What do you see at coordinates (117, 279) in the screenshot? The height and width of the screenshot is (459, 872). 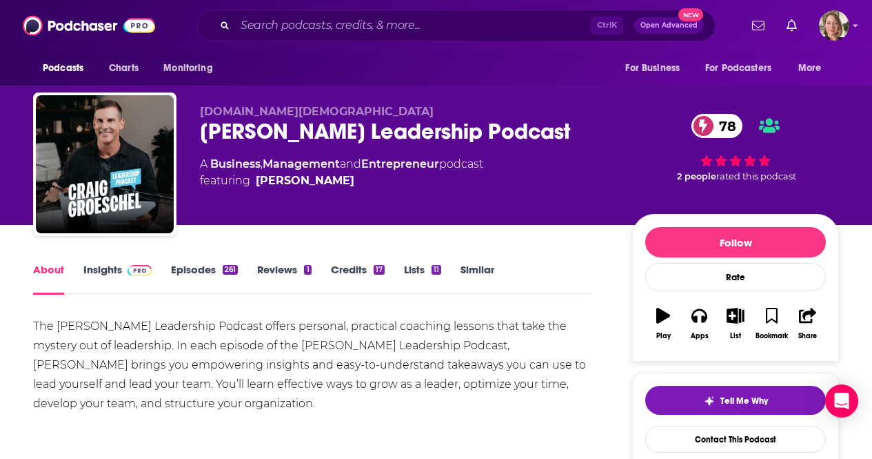 I see `a: InsightsPodchaser Pro` at bounding box center [117, 279].